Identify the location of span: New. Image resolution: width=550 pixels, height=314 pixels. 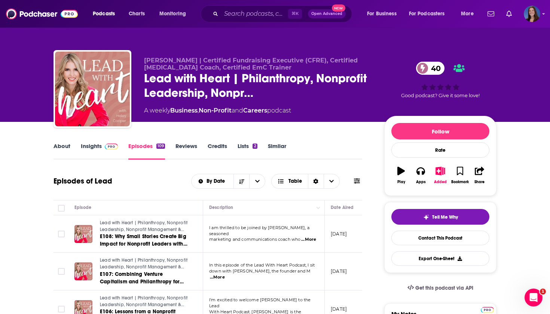
(338, 8).